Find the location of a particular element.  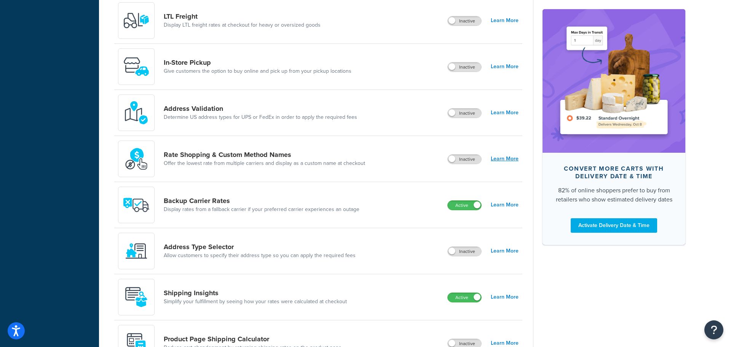

img: Acw9rhKYsOEjAAAAAElFTkSuQmCC is located at coordinates (136, 297).